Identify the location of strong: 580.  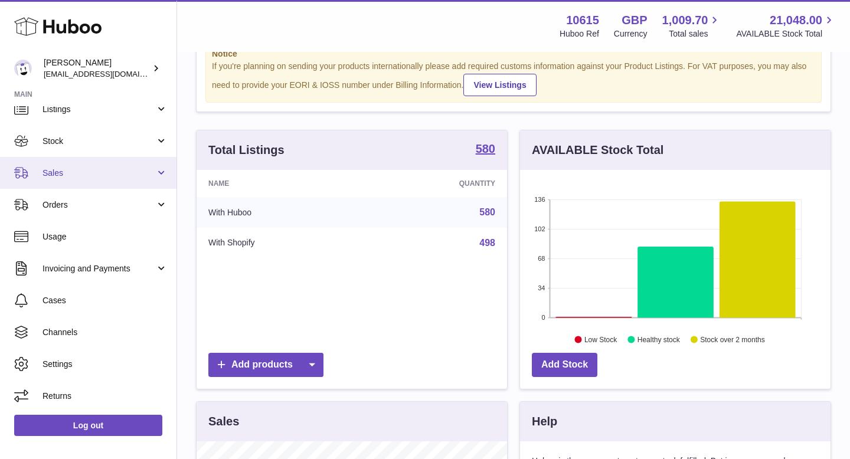
(485, 149).